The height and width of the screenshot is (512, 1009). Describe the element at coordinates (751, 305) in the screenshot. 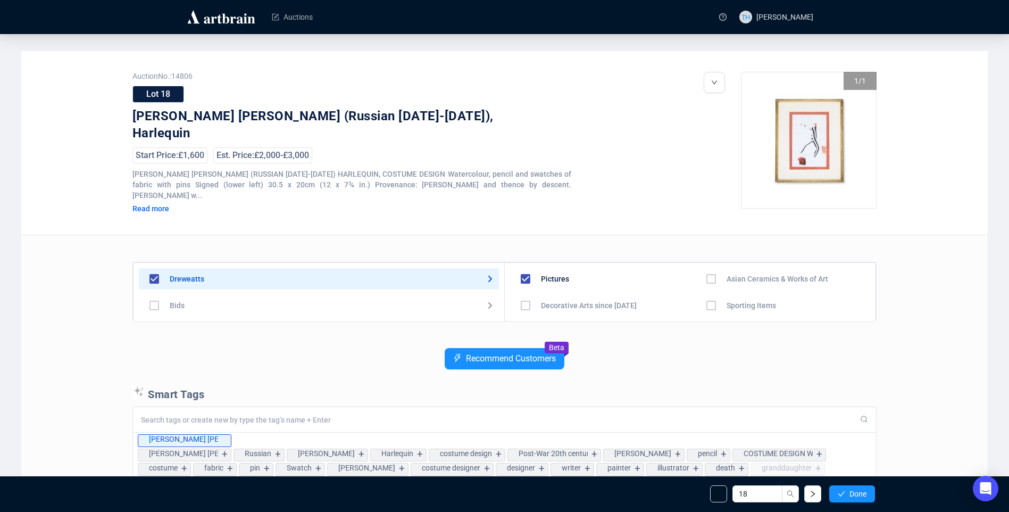

I see `div: Sporting Items` at that location.